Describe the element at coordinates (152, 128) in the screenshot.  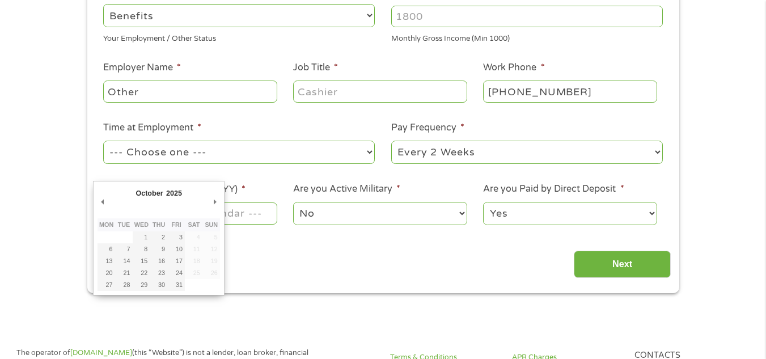
I see `label: Time at Employment` at that location.